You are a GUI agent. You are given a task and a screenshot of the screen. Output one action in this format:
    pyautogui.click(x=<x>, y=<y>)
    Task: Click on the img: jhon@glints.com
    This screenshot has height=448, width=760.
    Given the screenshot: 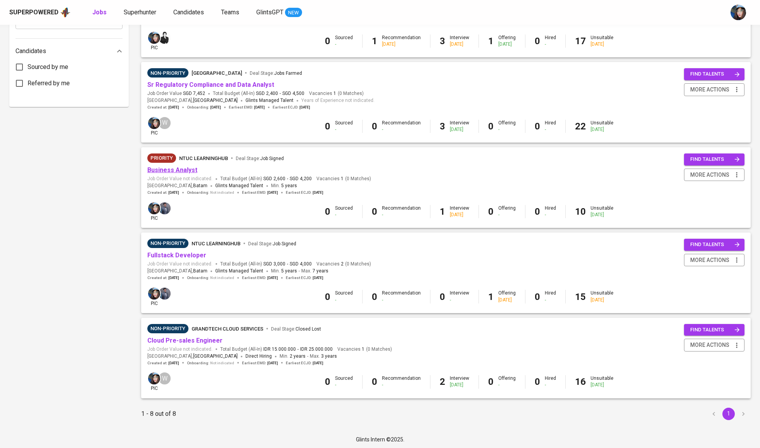 What is the action you would take?
    pyautogui.click(x=164, y=293)
    